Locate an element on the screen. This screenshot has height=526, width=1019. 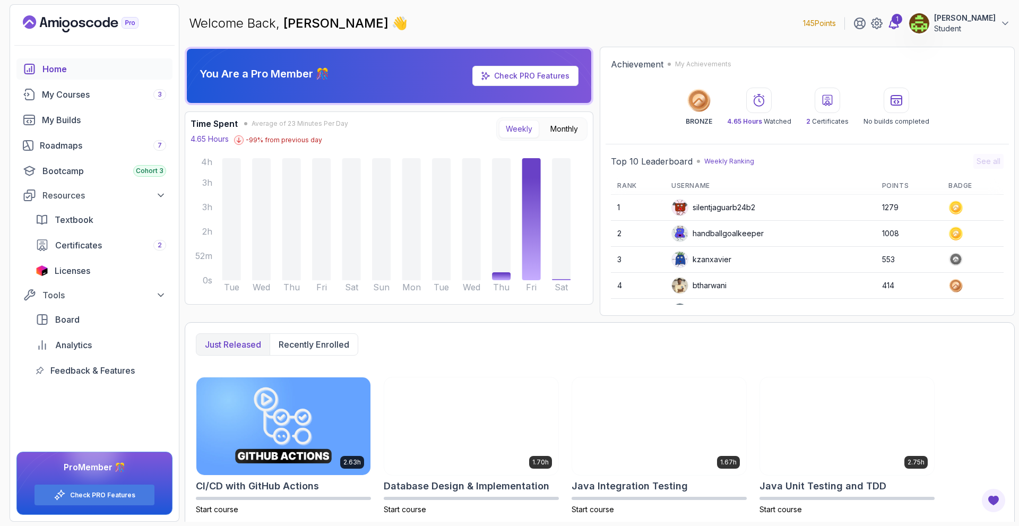
td: 5 is located at coordinates (638, 312).